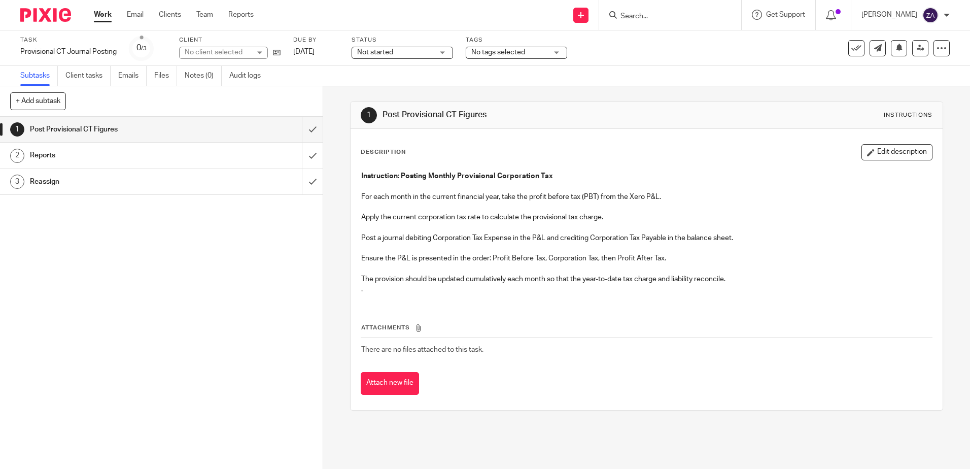 This screenshot has height=469, width=970. I want to click on button: + Add subtask, so click(38, 101).